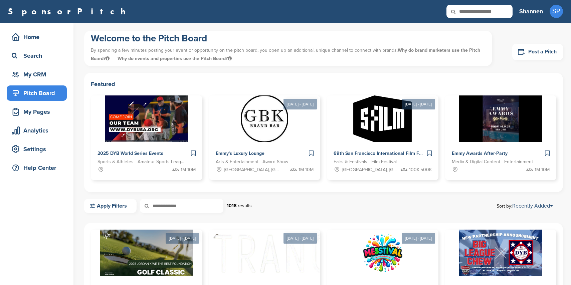 Image resolution: width=571 pixels, height=285 pixels. Describe the element at coordinates (110, 206) in the screenshot. I see `a: Apply Filters` at that location.